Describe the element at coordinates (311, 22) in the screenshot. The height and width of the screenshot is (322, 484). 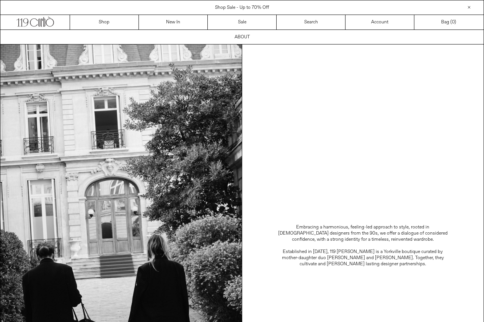
I see `a: Search` at that location.